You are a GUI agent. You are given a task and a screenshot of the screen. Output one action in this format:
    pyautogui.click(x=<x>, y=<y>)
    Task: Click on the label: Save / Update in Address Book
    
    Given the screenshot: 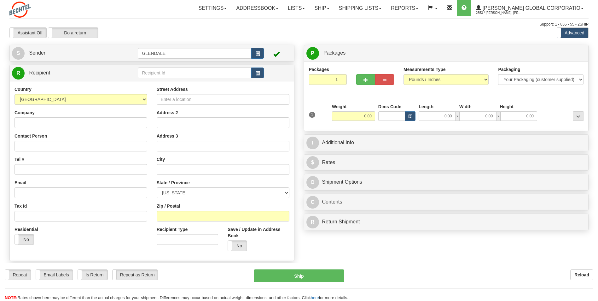 What is the action you would take?
    pyautogui.click(x=258, y=232)
    